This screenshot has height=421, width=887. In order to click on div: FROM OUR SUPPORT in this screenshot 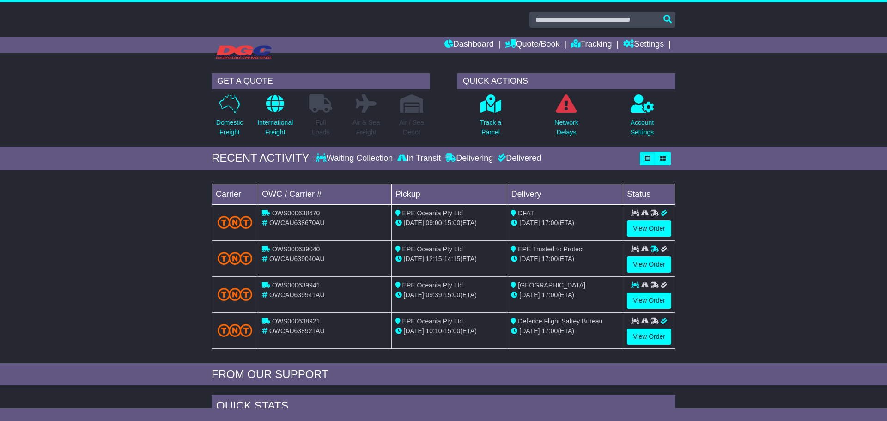, I will do `click(444, 374)`.